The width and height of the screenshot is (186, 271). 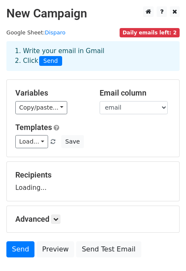 I want to click on div: 1. Write your email in Gmail 2. Click, so click(x=93, y=56).